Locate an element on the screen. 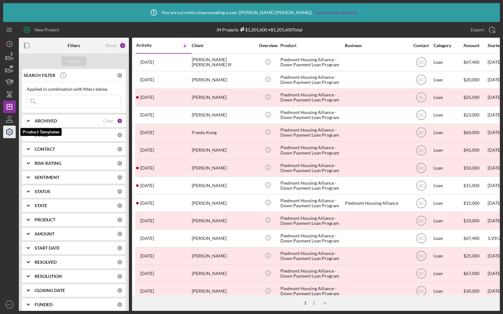 This screenshot has height=314, width=503. div: 1 is located at coordinates (123, 46).